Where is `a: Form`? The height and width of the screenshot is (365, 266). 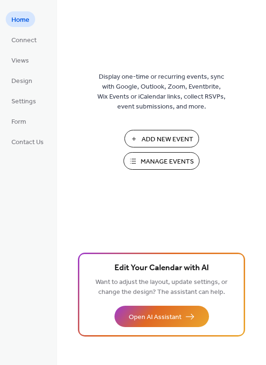 a: Form is located at coordinates (19, 121).